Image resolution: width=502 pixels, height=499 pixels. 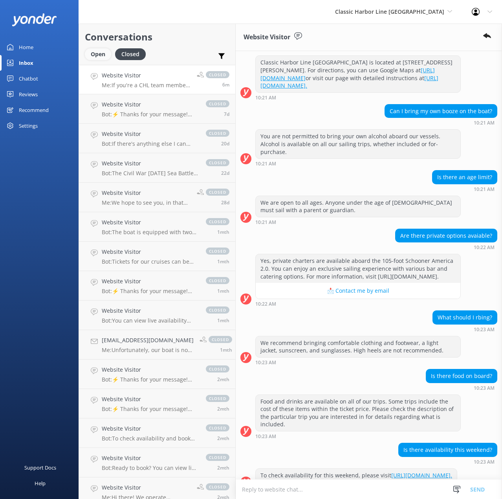 What do you see at coordinates (40, 483) in the screenshot?
I see `div: Help` at bounding box center [40, 483].